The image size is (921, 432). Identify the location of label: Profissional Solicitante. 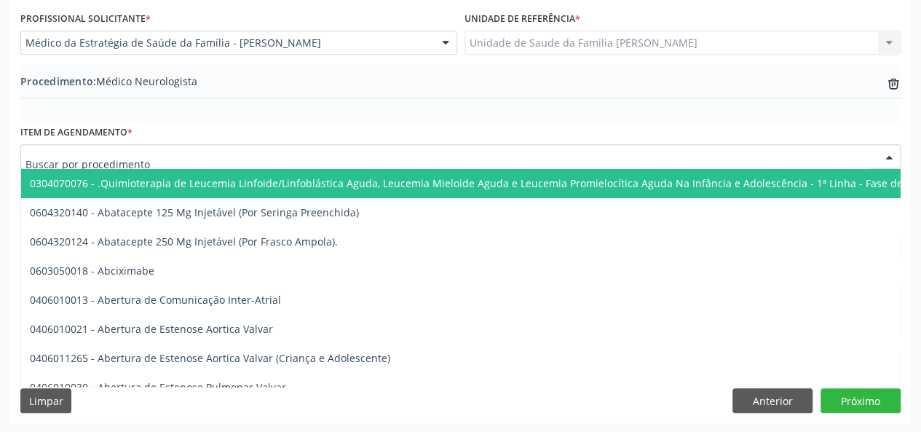
(85, 19).